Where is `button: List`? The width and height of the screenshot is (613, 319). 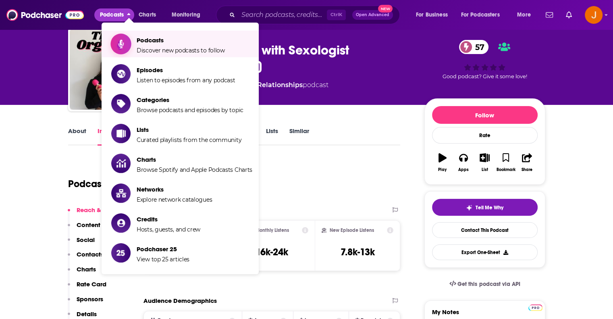
button: List is located at coordinates (484, 162).